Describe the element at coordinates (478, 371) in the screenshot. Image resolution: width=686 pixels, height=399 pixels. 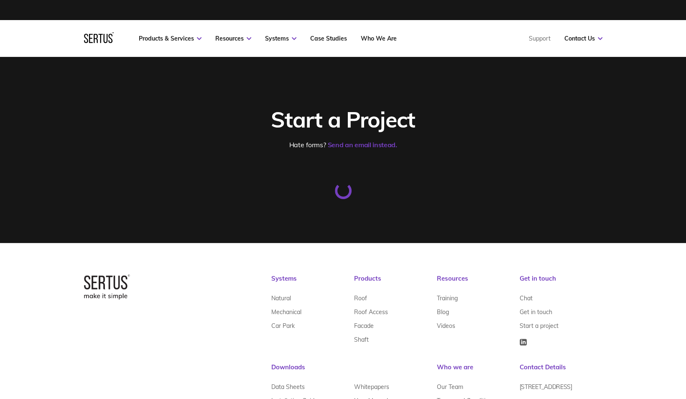
I see `div: Who we are` at that location.